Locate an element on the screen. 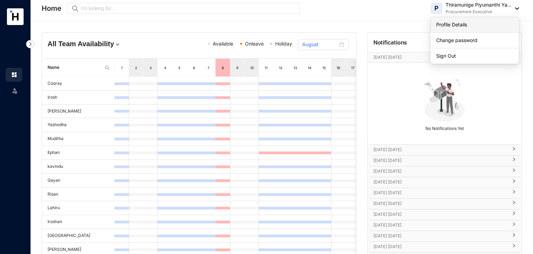 The image size is (533, 254). img: dropdown-black.8e83cc76930a90b1a4fdb6d089b7bf3a.svg is located at coordinates (515, 8).